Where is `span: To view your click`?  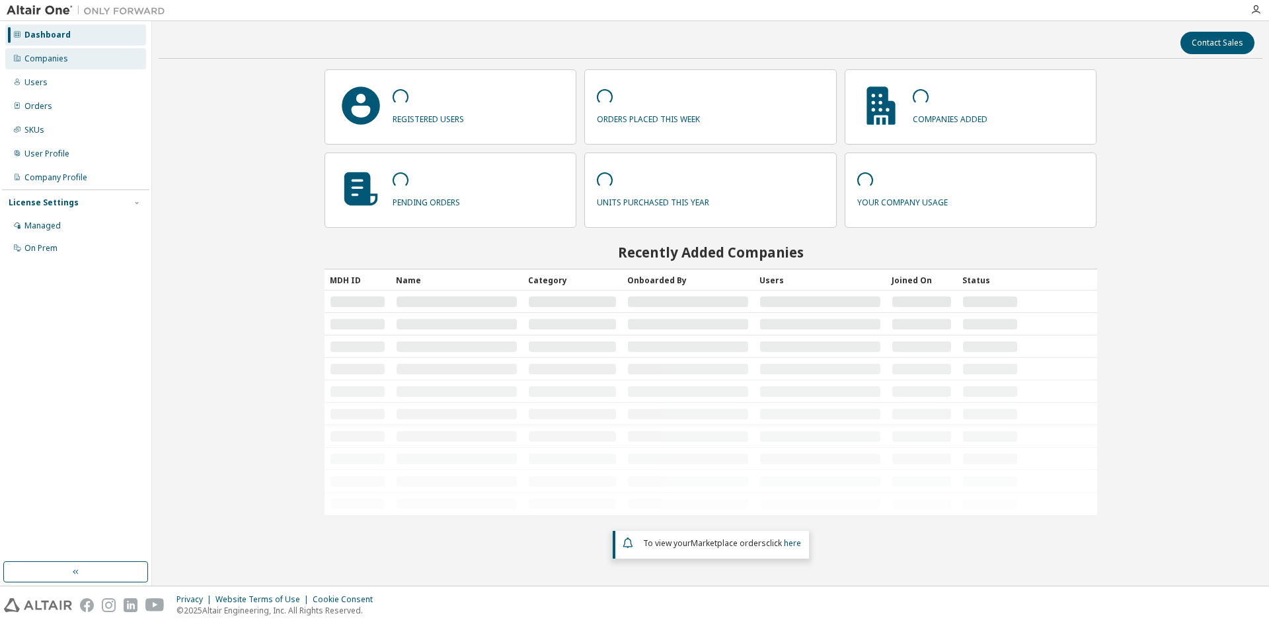
span: To view your click is located at coordinates (721, 543).